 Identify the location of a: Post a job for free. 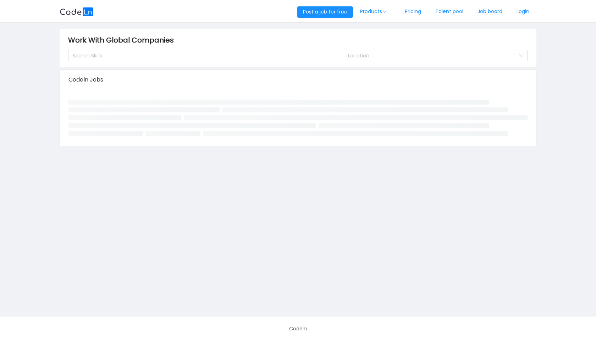
(325, 12).